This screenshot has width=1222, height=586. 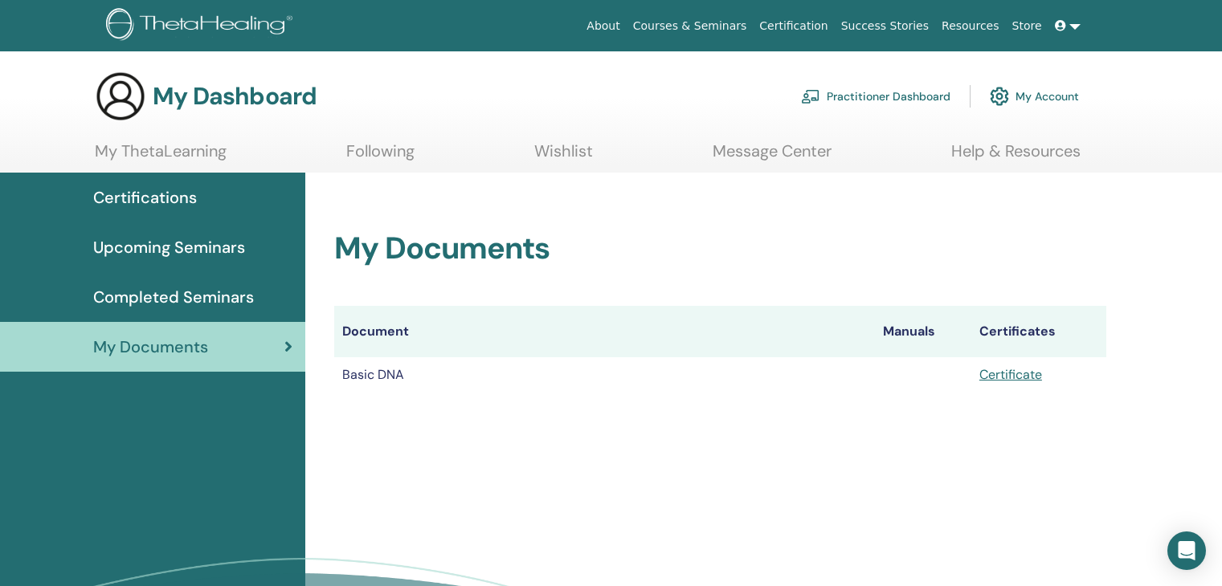 What do you see at coordinates (604, 375) in the screenshot?
I see `td: Basic DNA` at bounding box center [604, 375].